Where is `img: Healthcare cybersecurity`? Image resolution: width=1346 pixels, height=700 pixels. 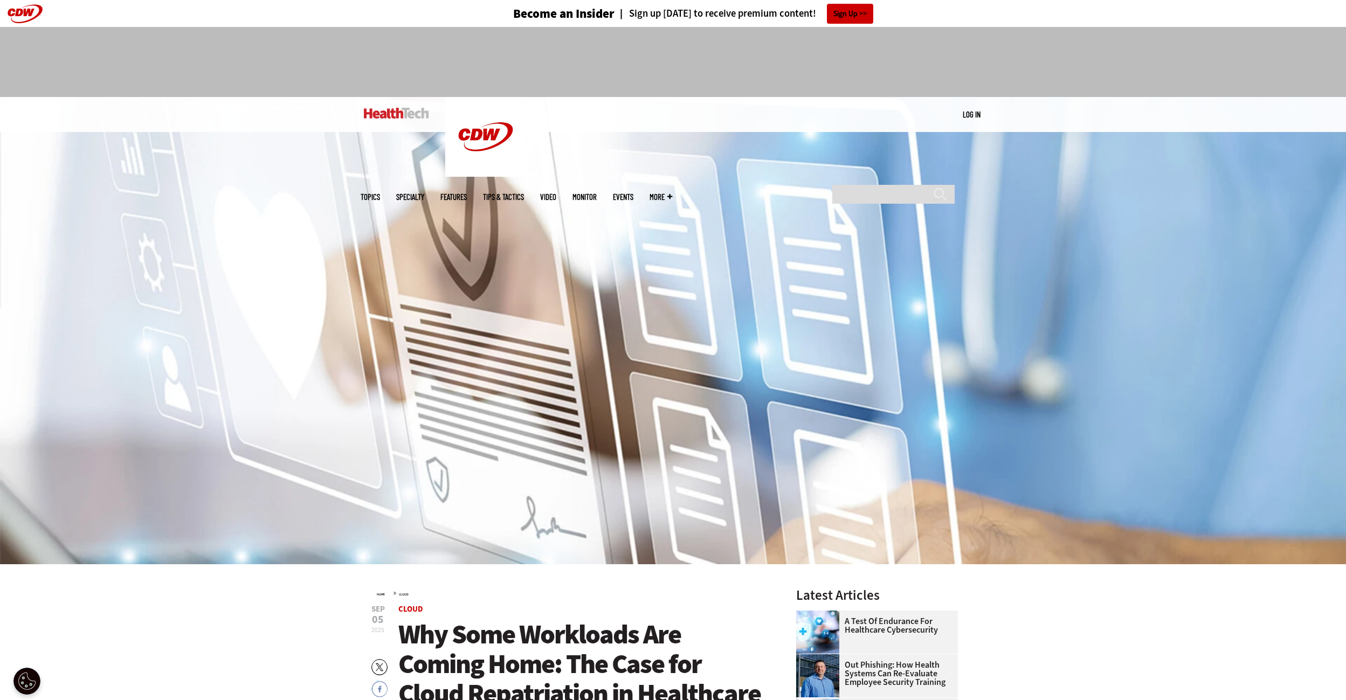
img: Healthcare cybersecurity is located at coordinates (818, 632).